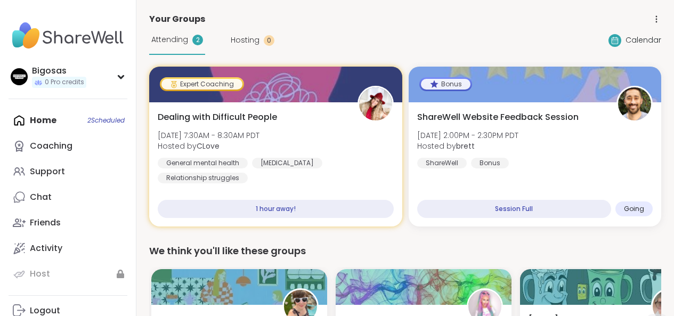 The width and height of the screenshot is (674, 316). What do you see at coordinates (635, 104) in the screenshot?
I see `img: brett` at bounding box center [635, 104].